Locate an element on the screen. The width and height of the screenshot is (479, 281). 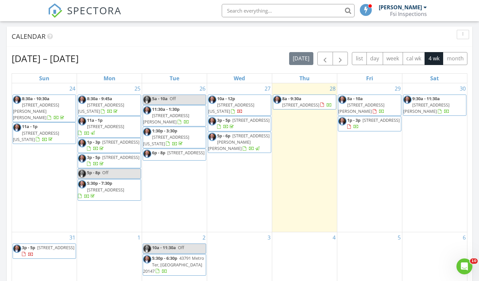
a: Go to September 1, 2025 is located at coordinates (139, 238).